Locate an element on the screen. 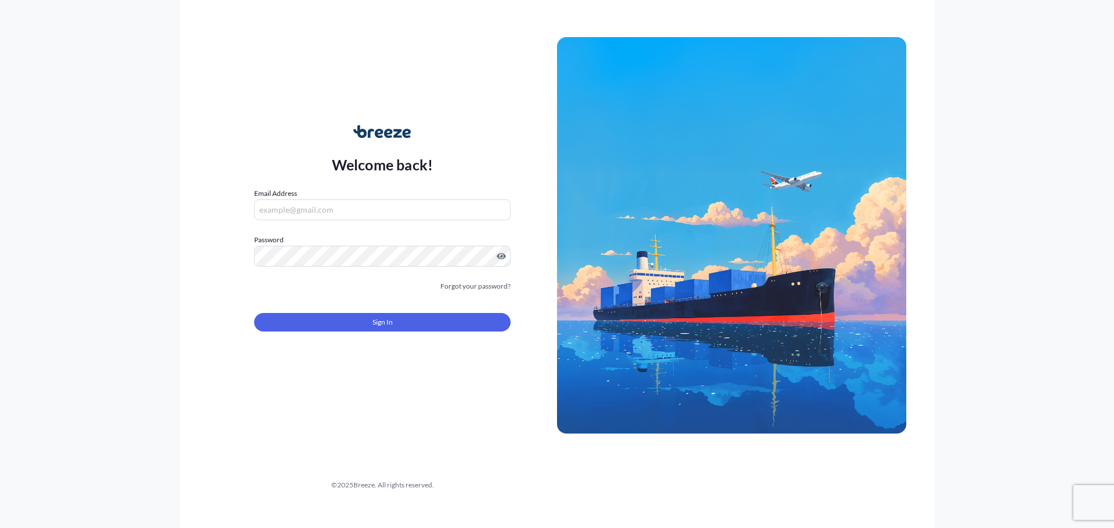 The height and width of the screenshot is (528, 1114). label: Email Address is located at coordinates (275, 194).